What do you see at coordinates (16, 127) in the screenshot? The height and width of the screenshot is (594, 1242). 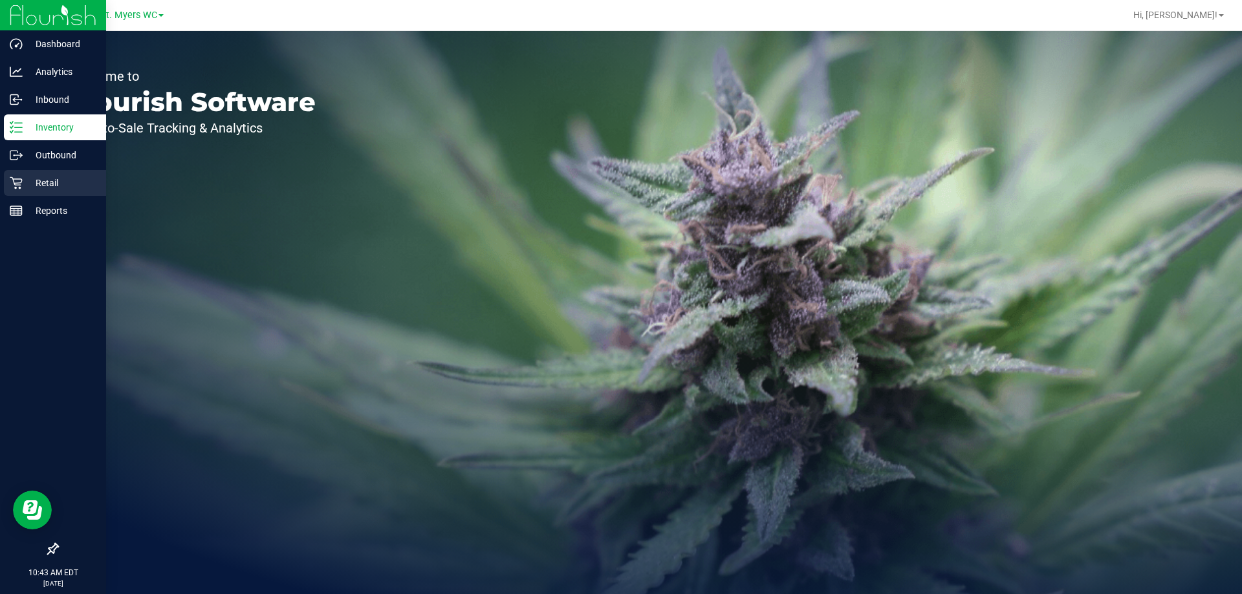 I see `inline-svg: Inventory` at bounding box center [16, 127].